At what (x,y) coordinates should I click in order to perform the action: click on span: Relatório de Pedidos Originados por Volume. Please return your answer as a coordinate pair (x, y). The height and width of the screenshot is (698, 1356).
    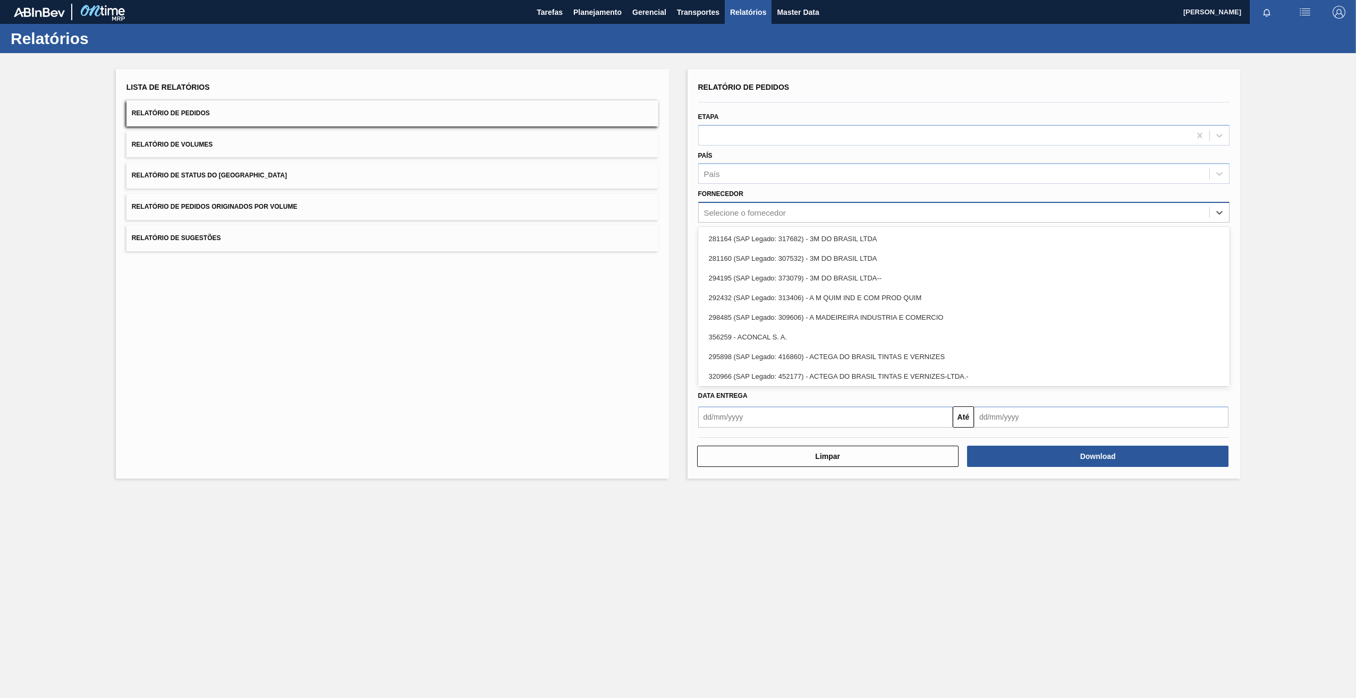
    Looking at the image, I should click on (215, 207).